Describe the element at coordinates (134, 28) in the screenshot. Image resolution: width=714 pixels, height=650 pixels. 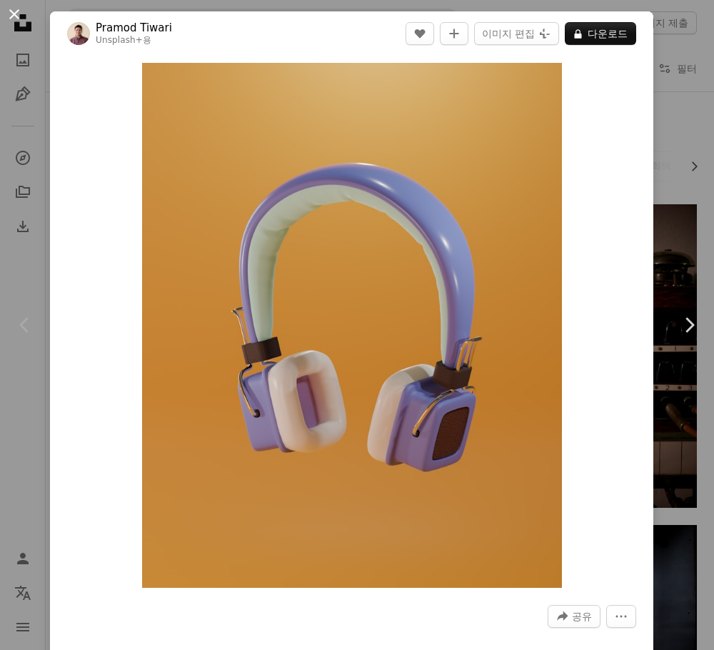
I see `a: Pramod Tiwari` at that location.